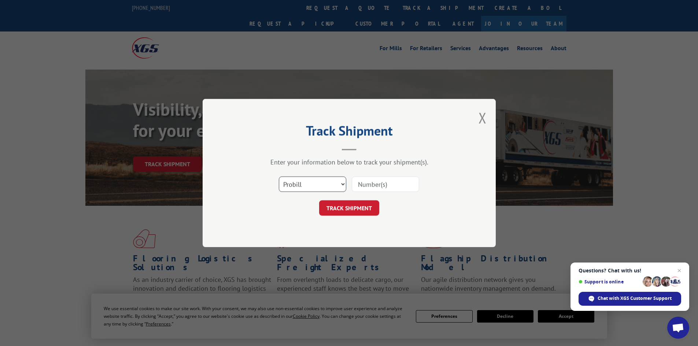 The height and width of the screenshot is (346, 698). I want to click on button: Close modal, so click(482, 118).